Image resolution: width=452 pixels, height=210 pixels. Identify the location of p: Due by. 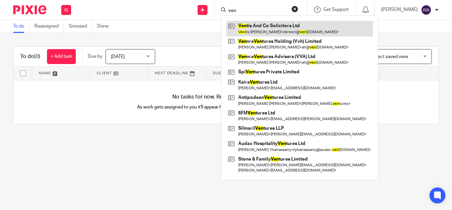
(95, 56).